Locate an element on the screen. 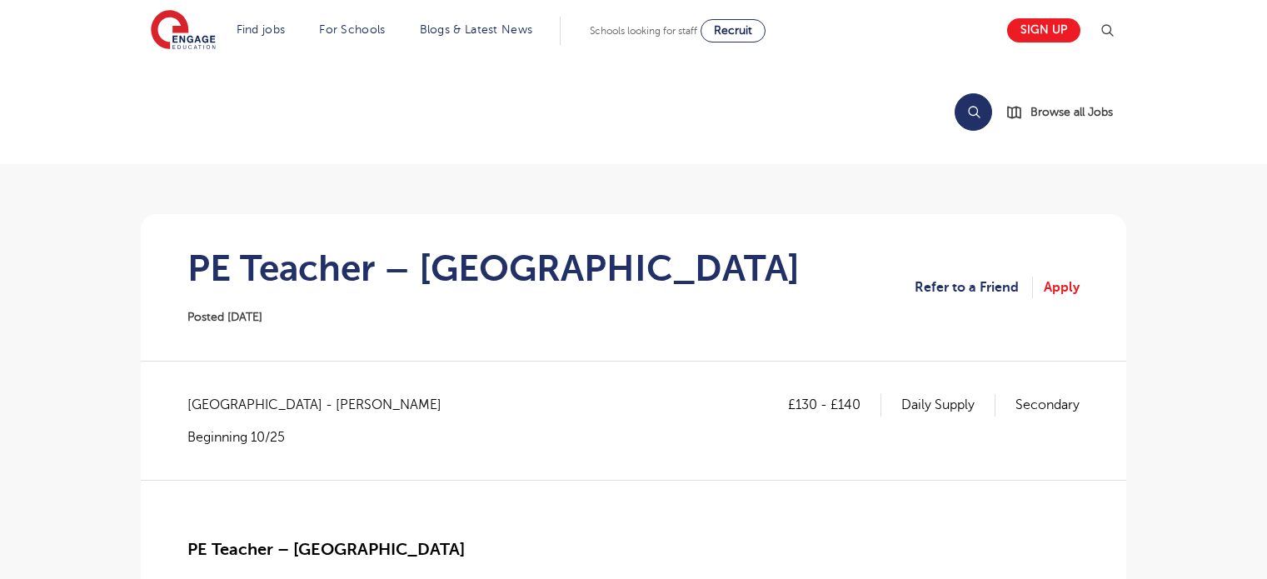 This screenshot has width=1267, height=579. p: Daily Supply is located at coordinates (948, 405).